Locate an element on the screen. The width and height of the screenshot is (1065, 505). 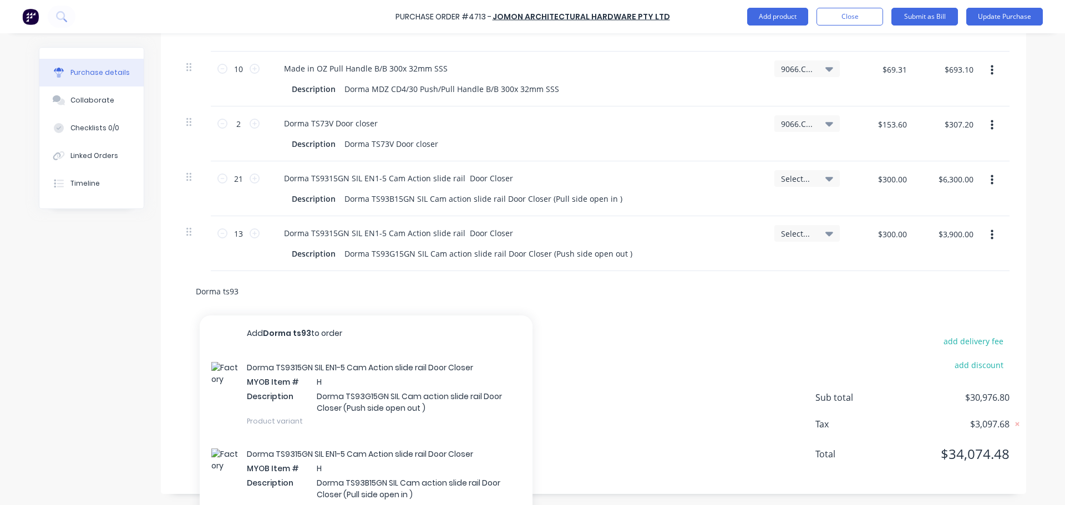
div: Made in OZ Pull Handle B/B 300x 32mm SSS is located at coordinates (366, 68).